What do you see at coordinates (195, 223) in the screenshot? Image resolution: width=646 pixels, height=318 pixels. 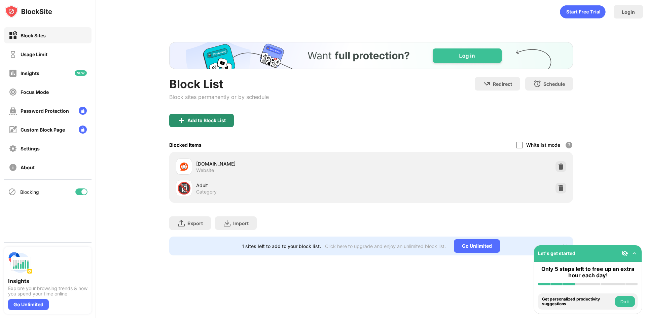 I see `div: Export` at bounding box center [195, 223].